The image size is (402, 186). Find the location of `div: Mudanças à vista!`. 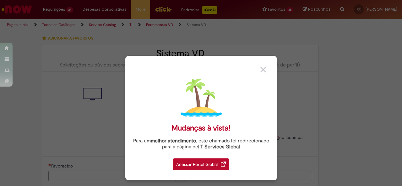

div: Mudanças à vista! is located at coordinates (201, 128).